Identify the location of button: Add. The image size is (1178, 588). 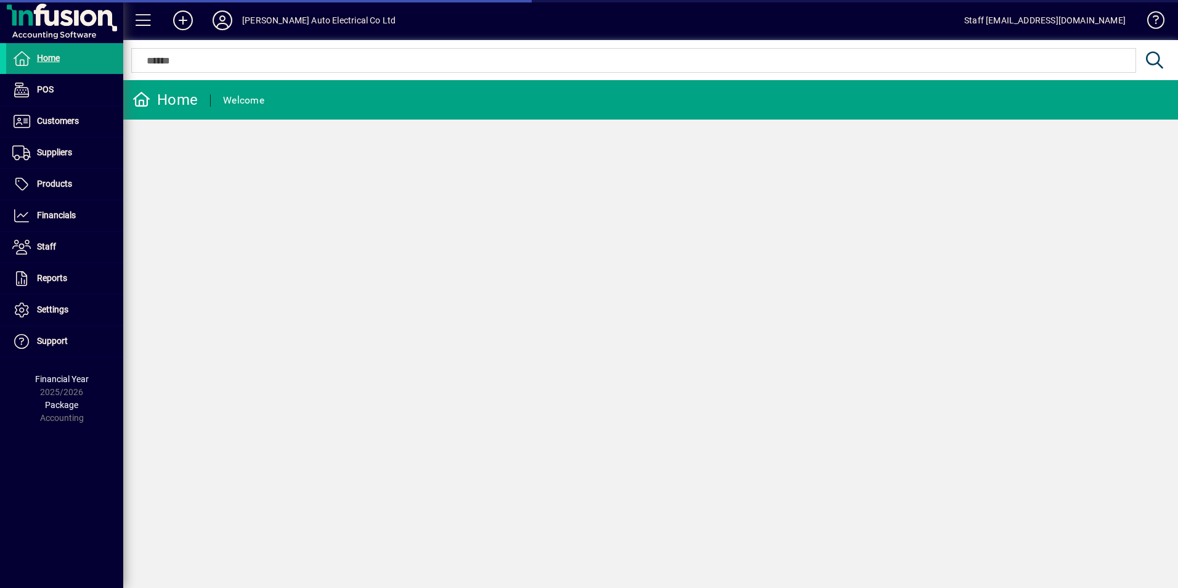
(183, 20).